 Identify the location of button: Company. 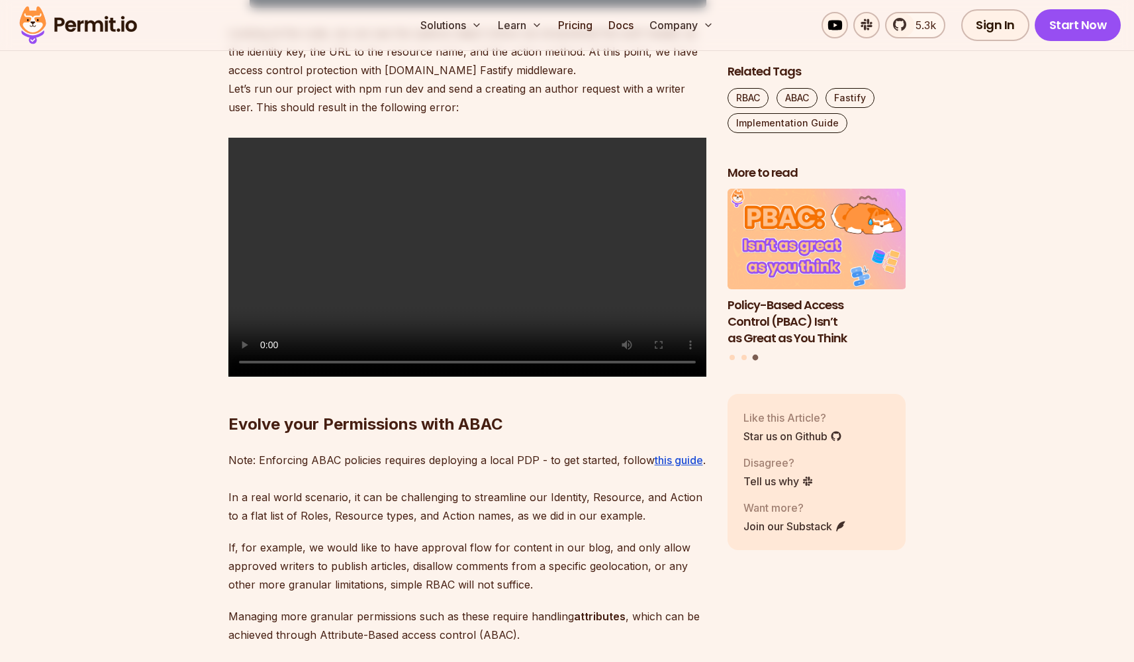
(681, 25).